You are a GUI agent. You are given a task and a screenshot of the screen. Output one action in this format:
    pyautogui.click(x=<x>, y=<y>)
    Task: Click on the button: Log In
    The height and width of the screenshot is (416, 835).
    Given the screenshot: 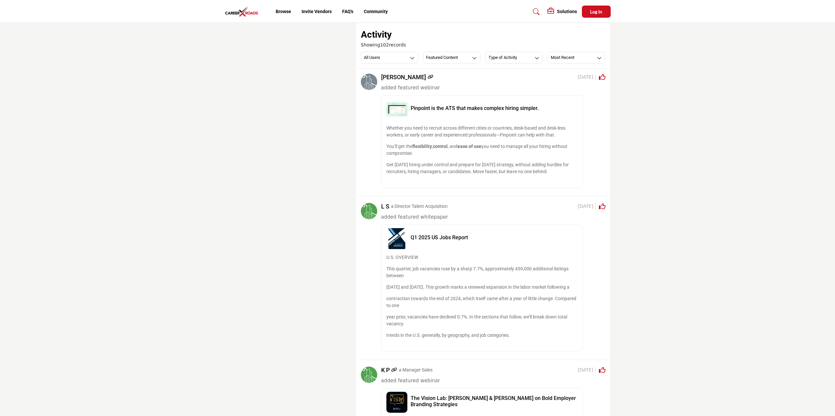 What is the action you would take?
    pyautogui.click(x=596, y=11)
    